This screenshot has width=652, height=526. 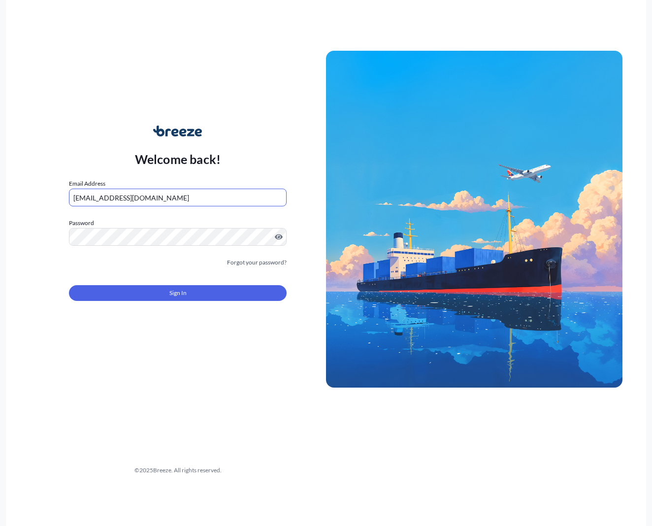 I want to click on img: Ship illustration, so click(x=474, y=219).